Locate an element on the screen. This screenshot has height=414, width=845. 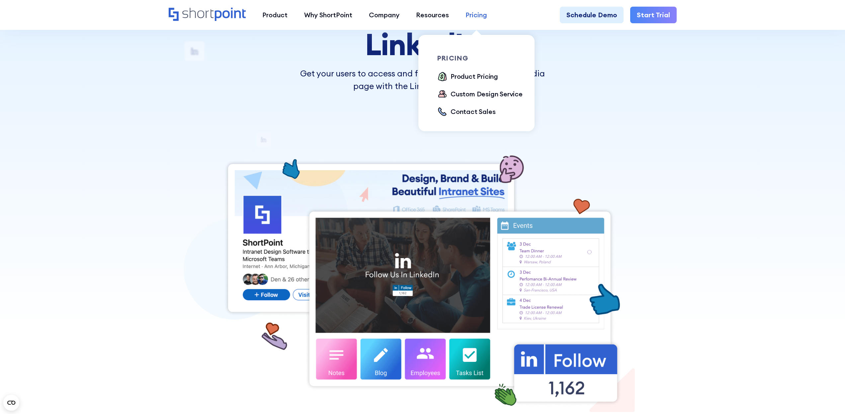
a: Custom Design Service is located at coordinates (480, 94).